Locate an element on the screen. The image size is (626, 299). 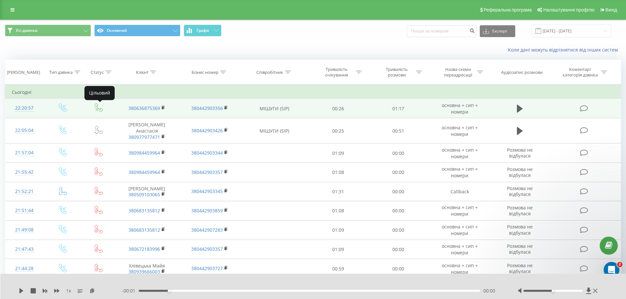
font: 380939666003 is located at coordinates (144, 272).